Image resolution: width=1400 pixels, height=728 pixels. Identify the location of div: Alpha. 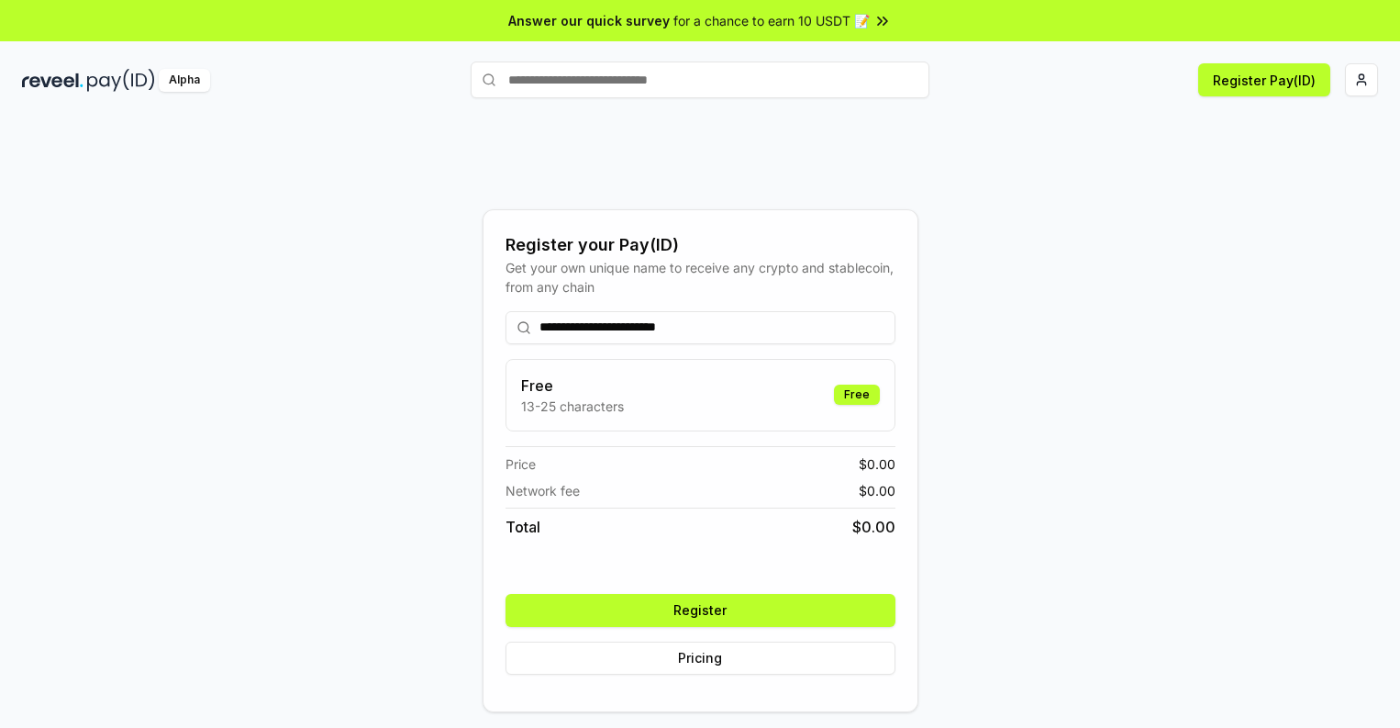
(184, 80).